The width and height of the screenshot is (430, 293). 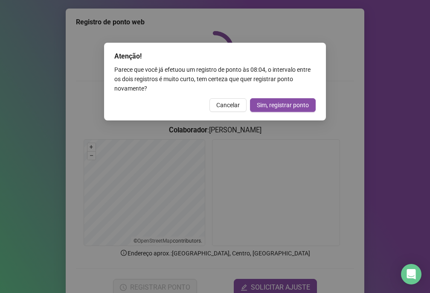 What do you see at coordinates (215, 79) in the screenshot?
I see `div: Parece que você já efetuou um registro de ponto às 08:04 , o intervalo entre os dois registros é ...` at bounding box center [215, 79].